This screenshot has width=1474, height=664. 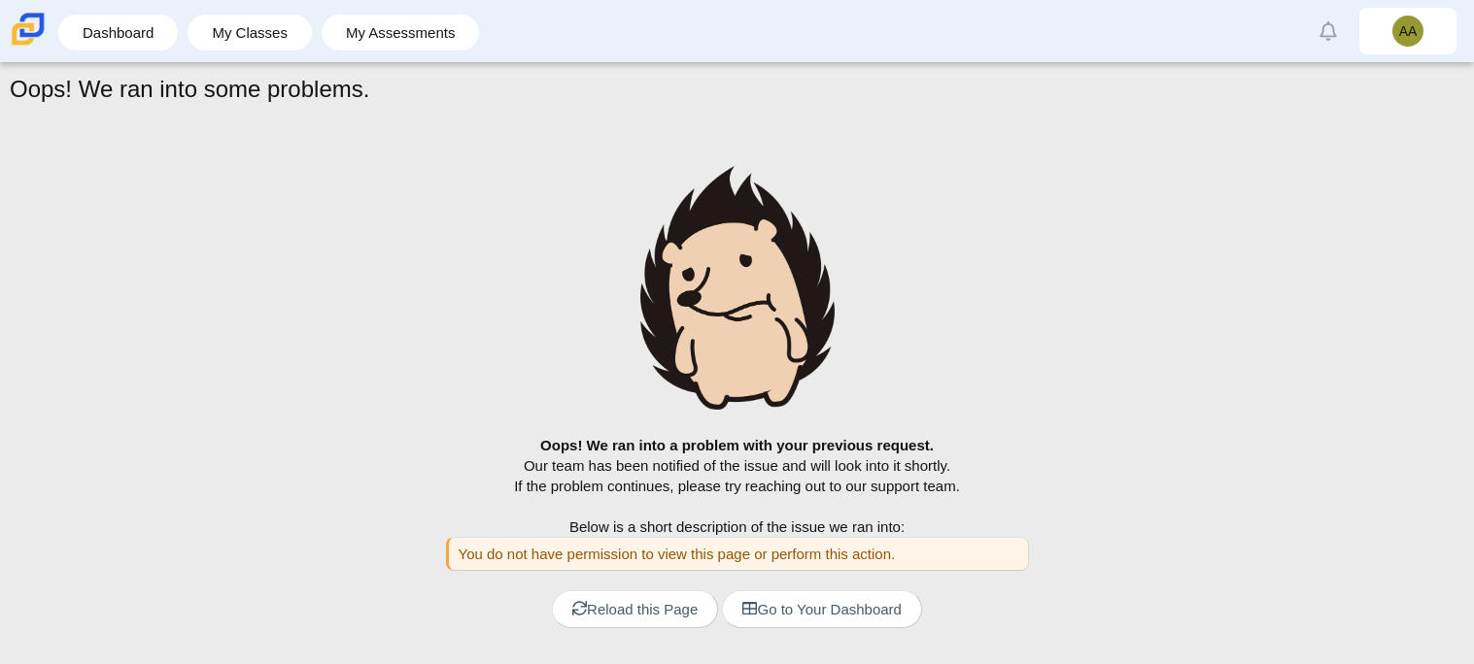 I want to click on div: You do not have permission to view this page or perform this action., so click(x=737, y=554).